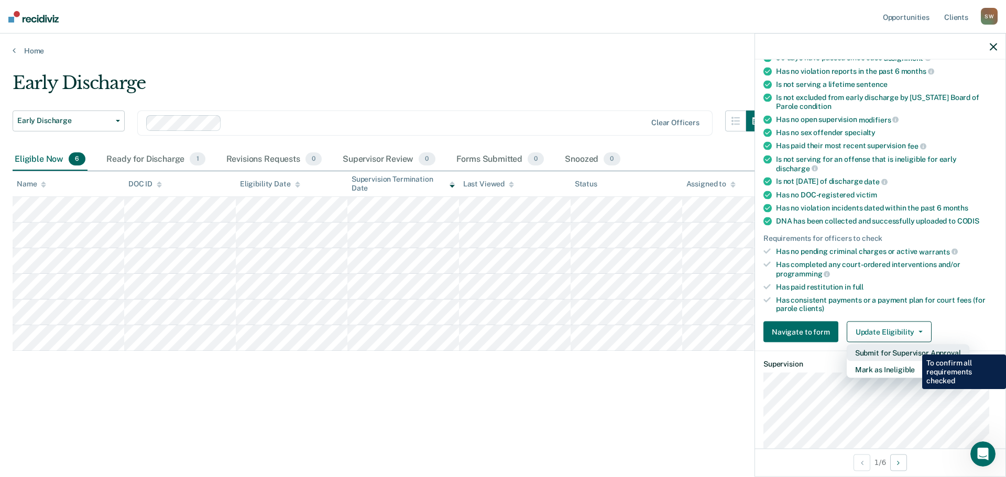  Describe the element at coordinates (886, 84) in the screenshot. I see `div: Is not serving a lifetime` at that location.